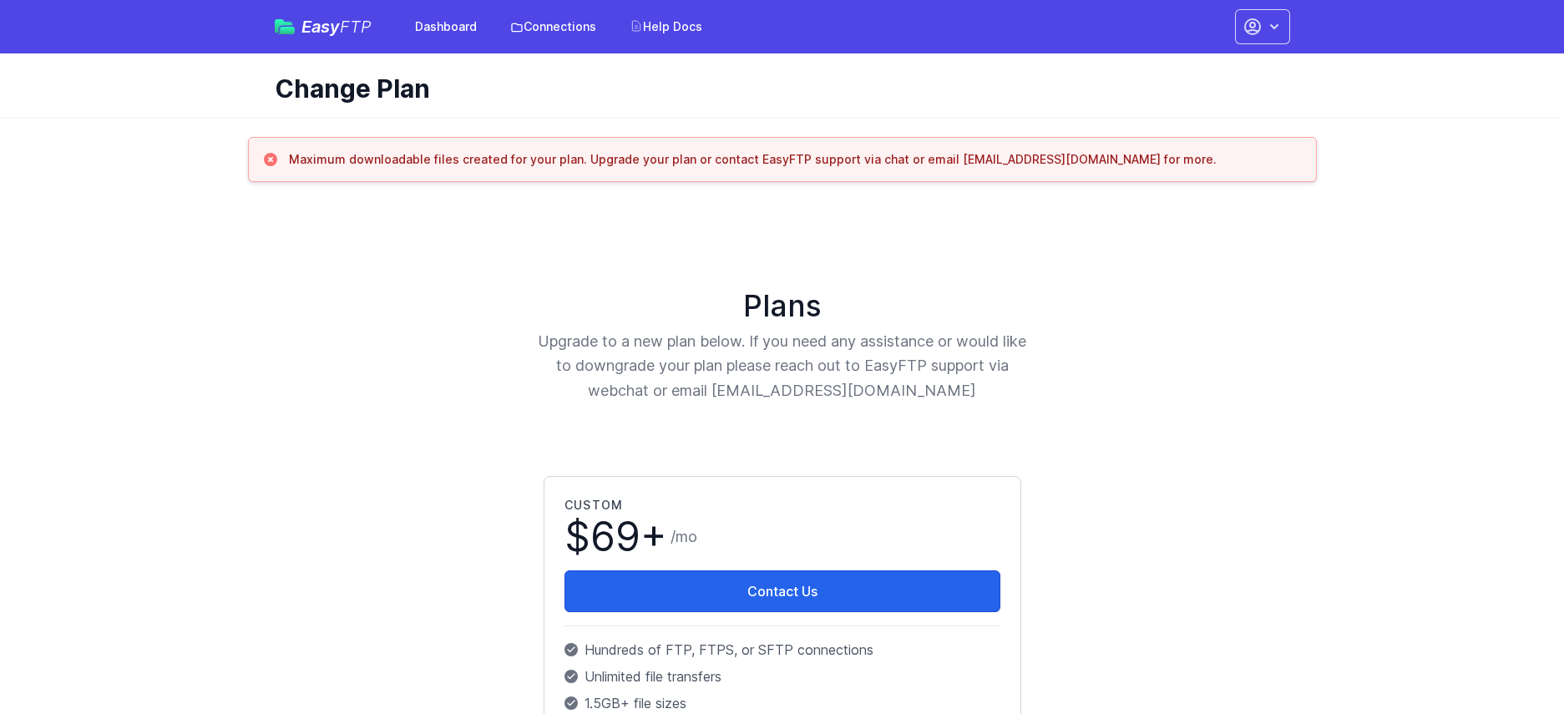 The width and height of the screenshot is (1564, 714). Describe the element at coordinates (782, 676) in the screenshot. I see `p: Unlimited file transfers` at that location.